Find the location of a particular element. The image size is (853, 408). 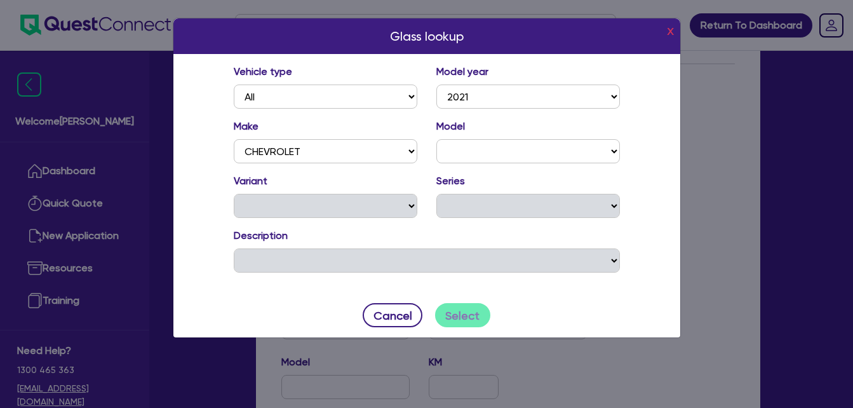

button: Cancel is located at coordinates (393, 315).